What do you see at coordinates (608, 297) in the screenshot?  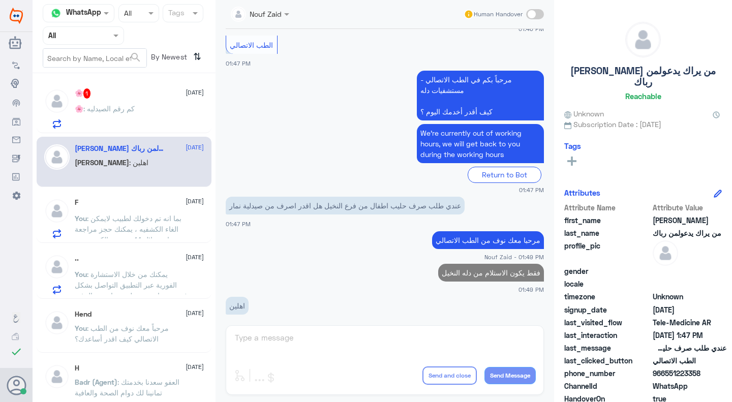 I see `span: timezone` at bounding box center [608, 297].